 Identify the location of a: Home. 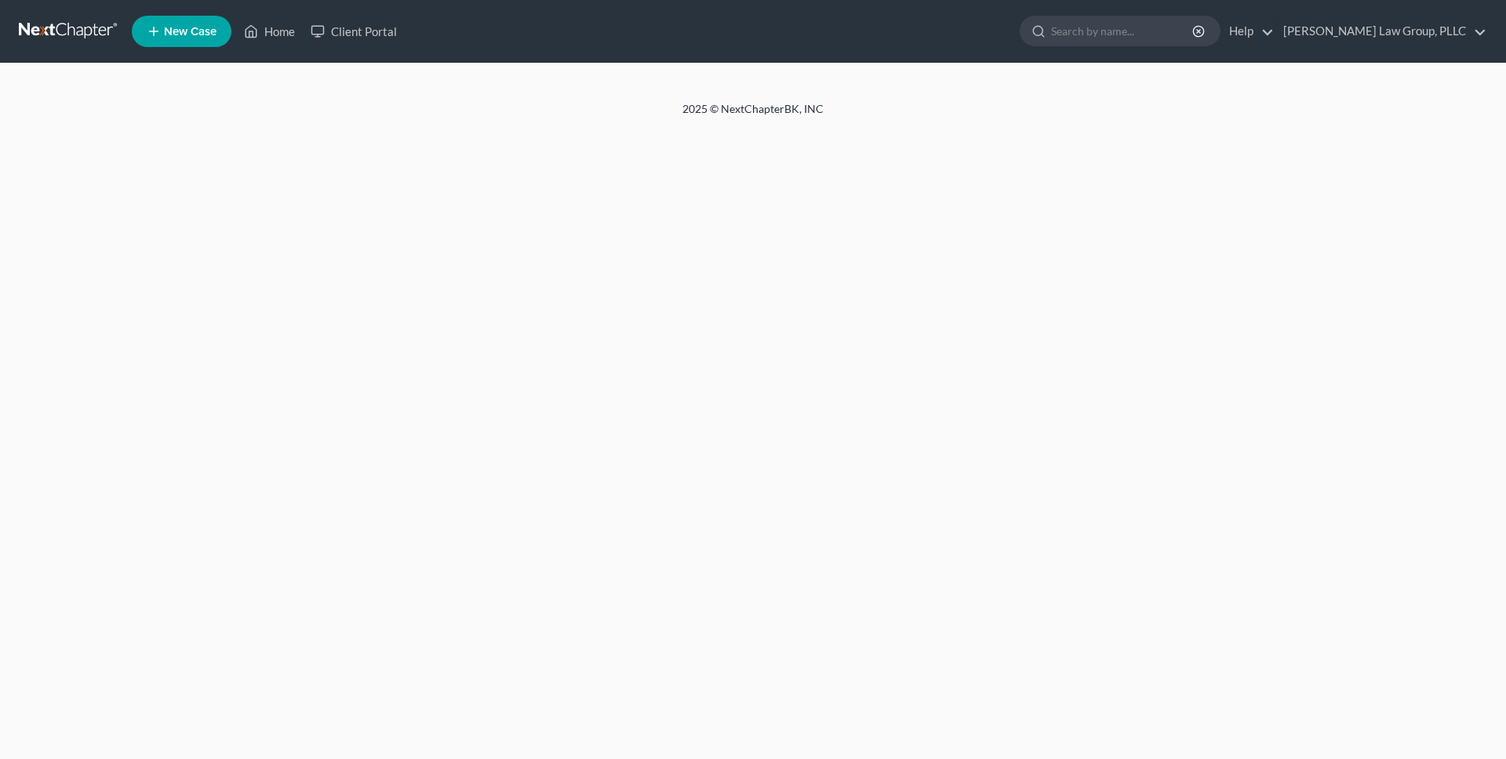
(269, 31).